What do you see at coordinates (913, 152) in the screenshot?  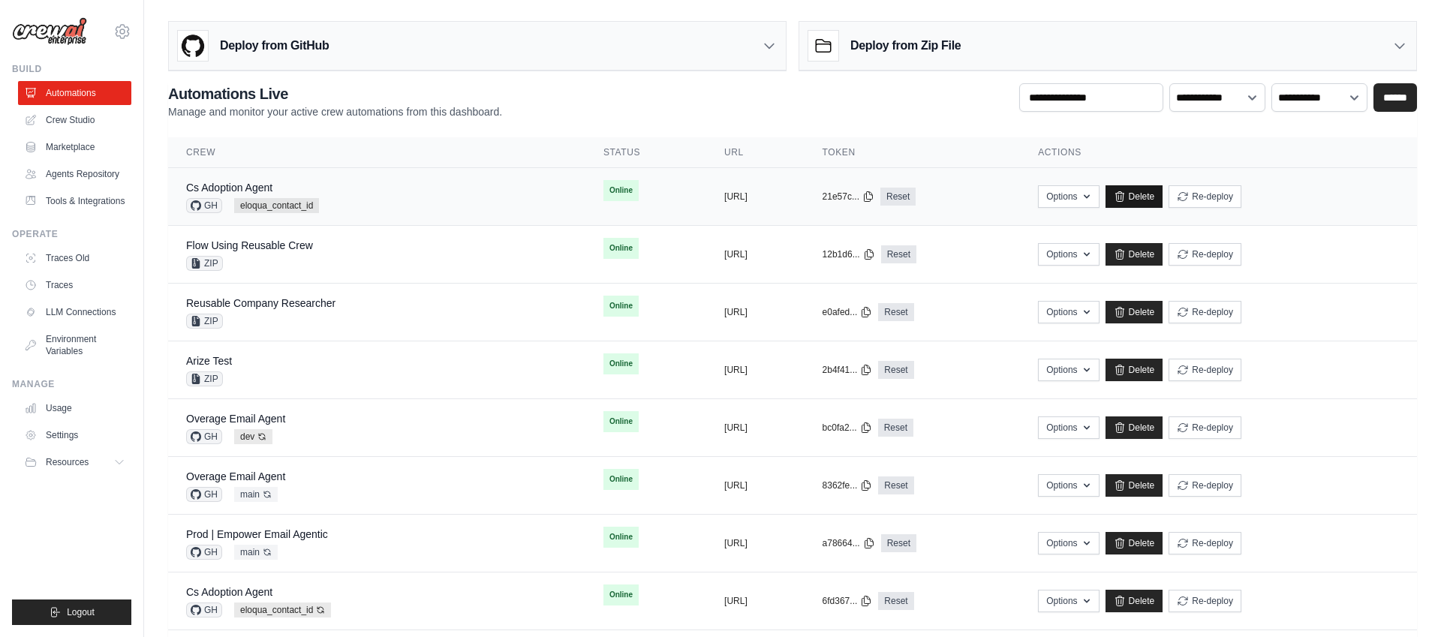 I see `th: Token` at bounding box center [913, 152].